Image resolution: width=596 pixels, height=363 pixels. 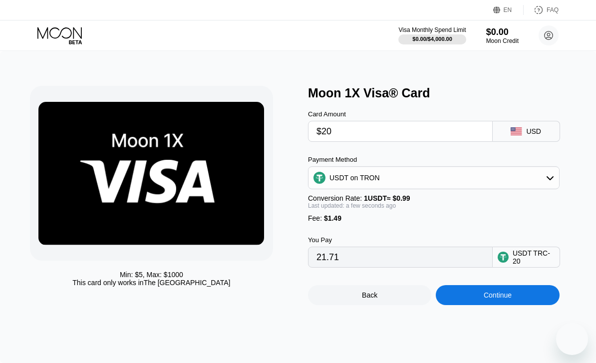 I want to click on div: Fee :, so click(x=434, y=218).